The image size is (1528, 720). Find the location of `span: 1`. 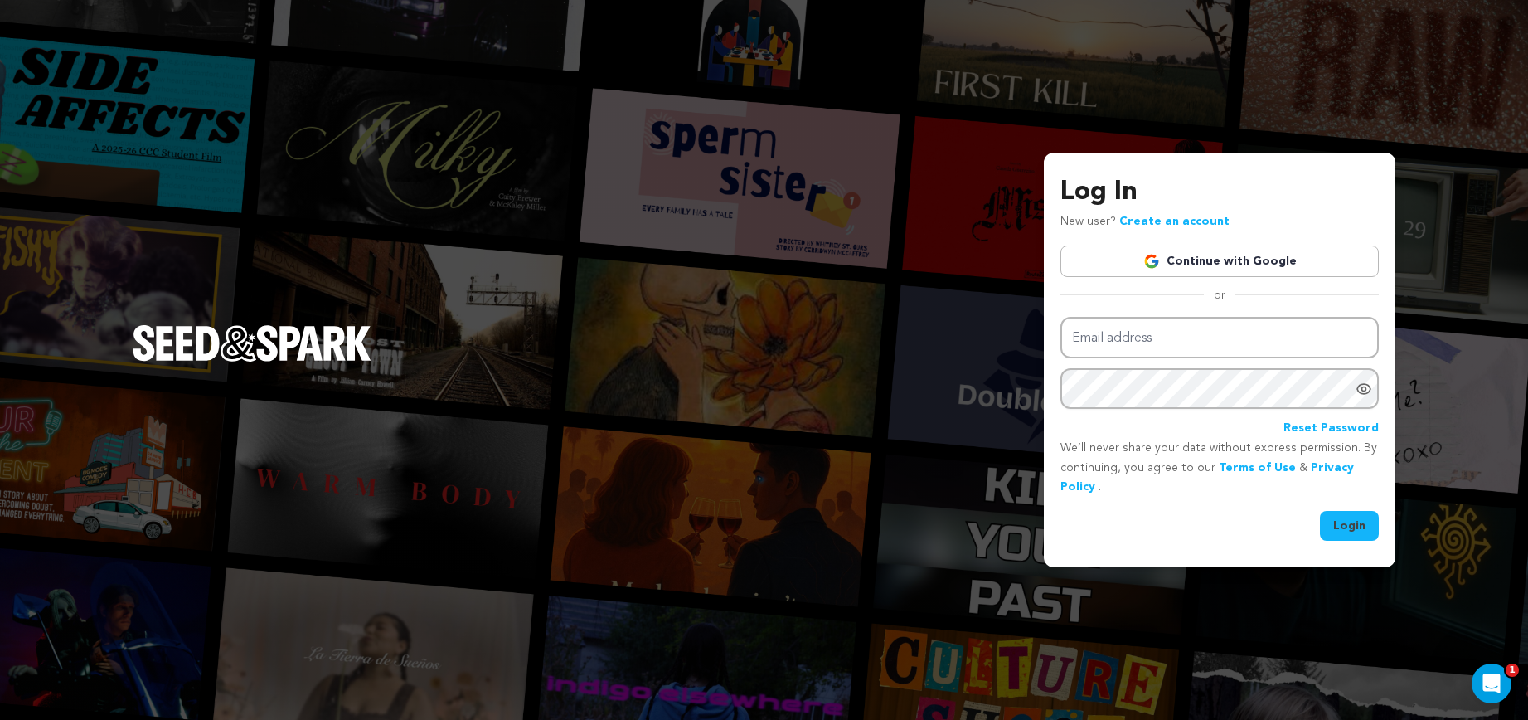

span: 1 is located at coordinates (1513, 670).